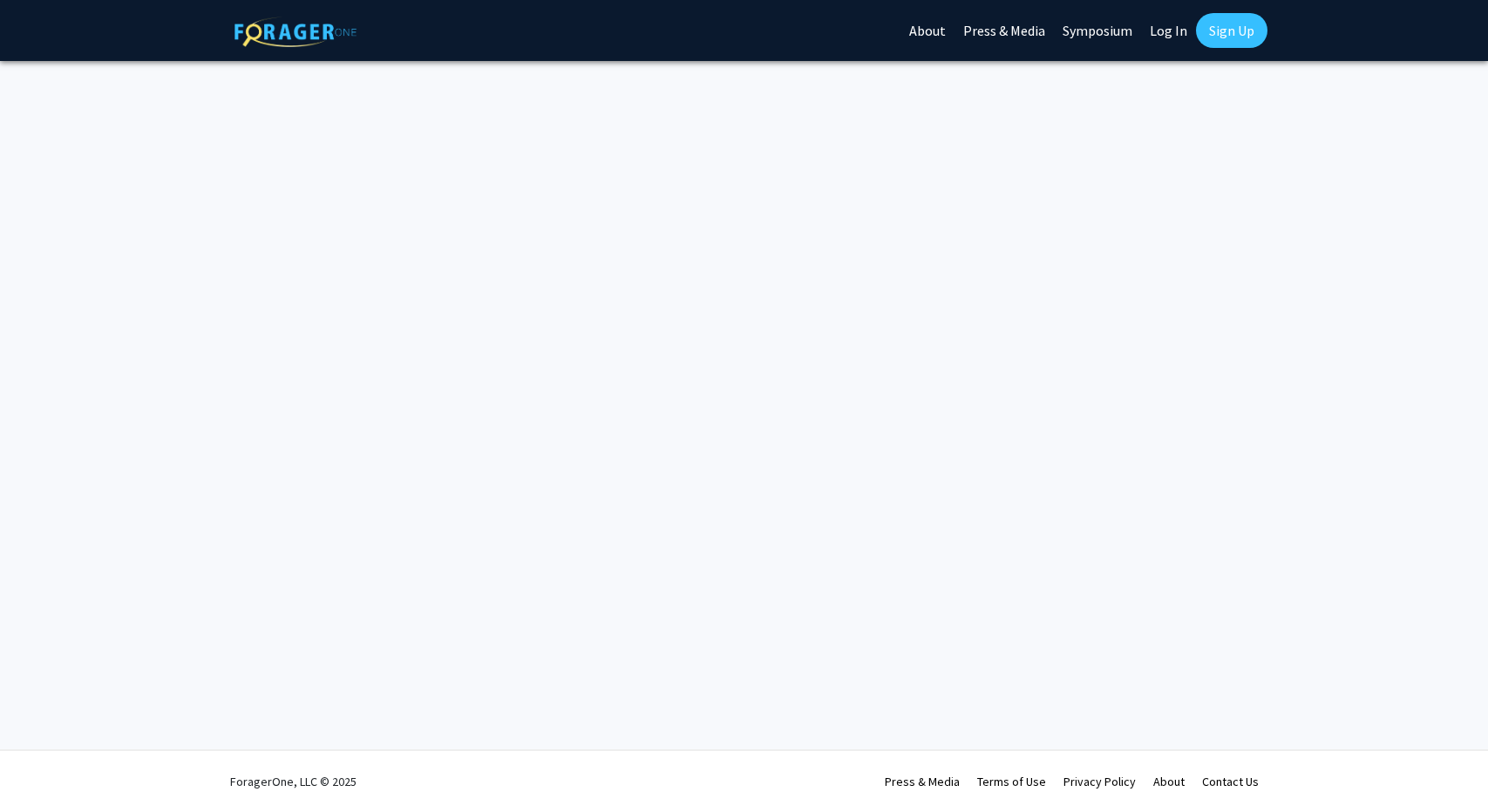 Image resolution: width=1488 pixels, height=812 pixels. Describe the element at coordinates (1011, 782) in the screenshot. I see `a: Terms of Use` at that location.